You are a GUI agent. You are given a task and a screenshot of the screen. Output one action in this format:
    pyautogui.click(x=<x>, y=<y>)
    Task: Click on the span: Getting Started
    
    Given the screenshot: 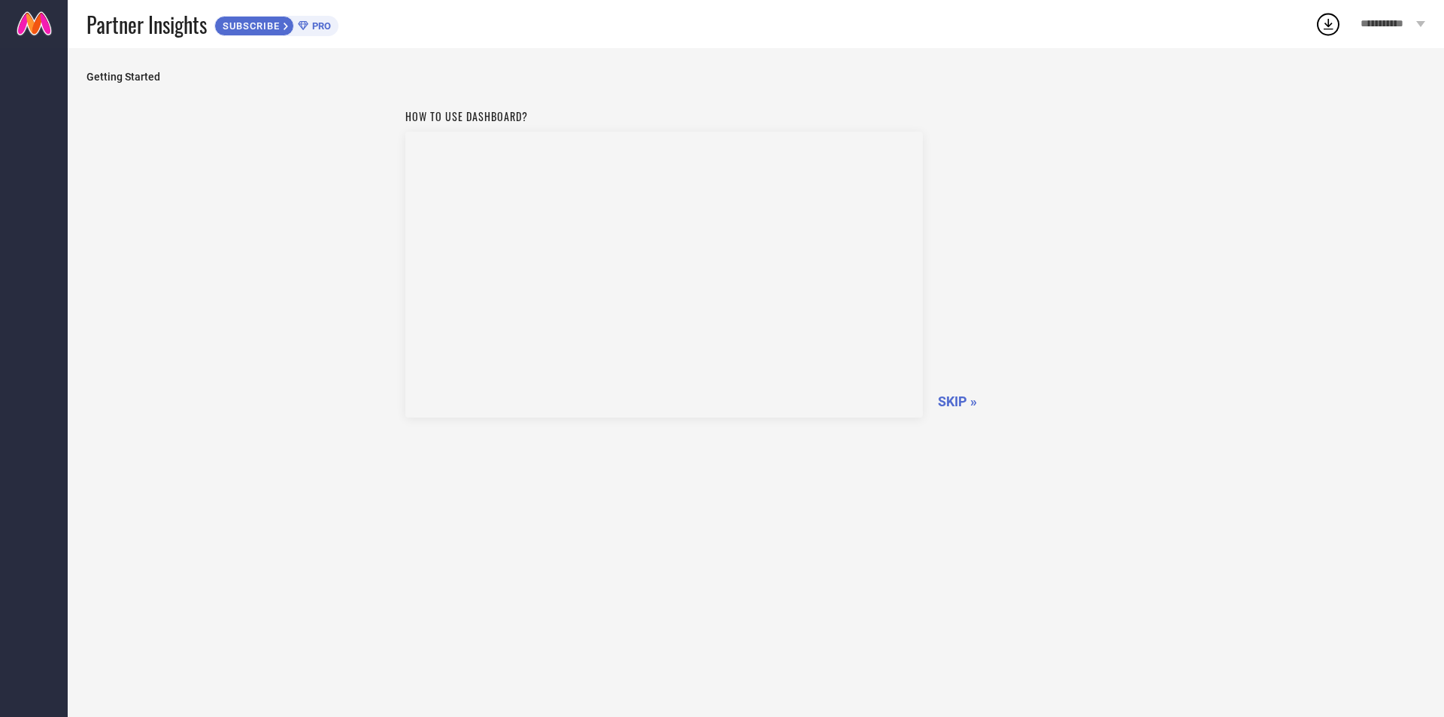 What is the action you would take?
    pyautogui.click(x=756, y=77)
    